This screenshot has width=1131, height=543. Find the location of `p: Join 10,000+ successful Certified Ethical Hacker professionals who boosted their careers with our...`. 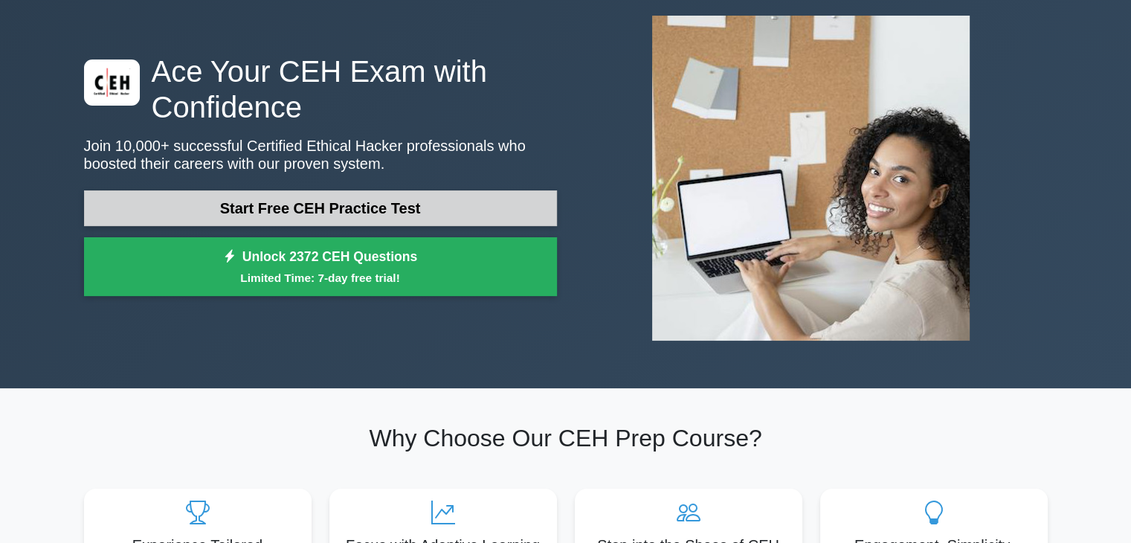

p: Join 10,000+ successful Certified Ethical Hacker professionals who boosted their careers with our... is located at coordinates (320, 155).